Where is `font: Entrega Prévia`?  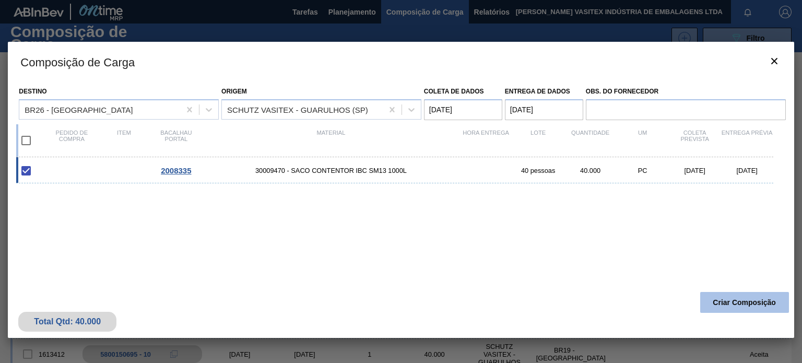
font: Entrega Prévia is located at coordinates (747, 133).